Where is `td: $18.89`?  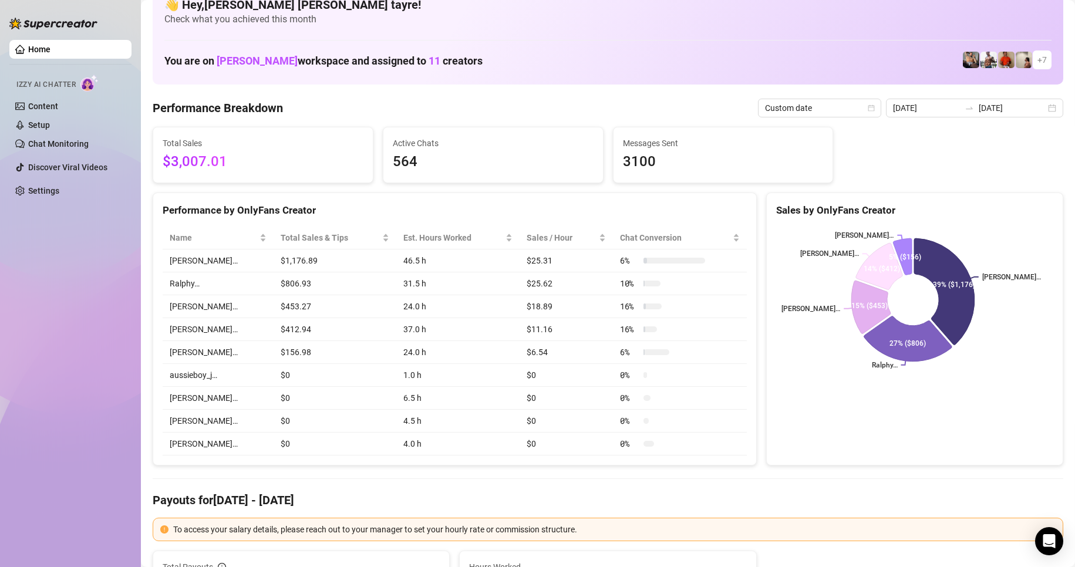
td: $18.89 is located at coordinates (566, 306).